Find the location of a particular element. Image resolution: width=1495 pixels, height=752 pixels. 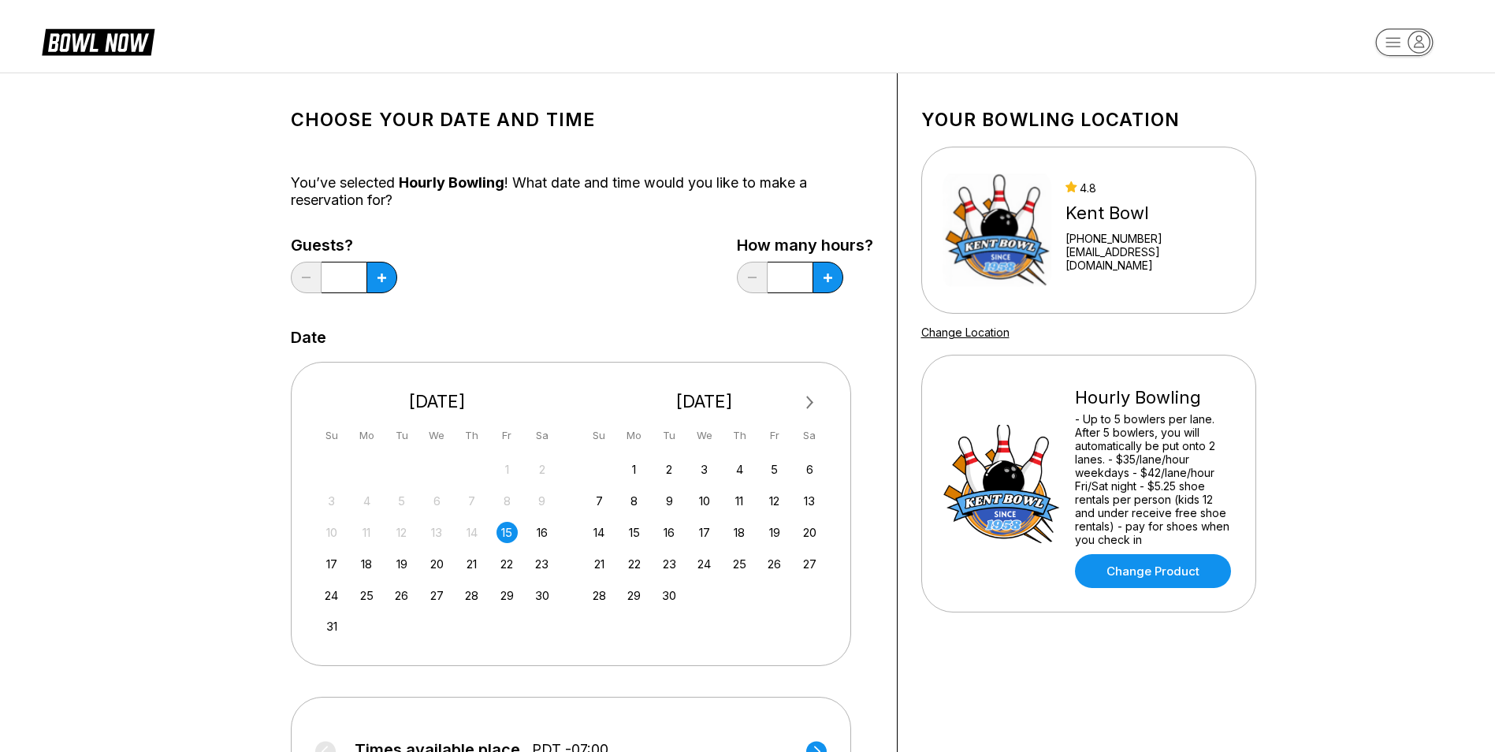

div: Not available Saturday, August 9th, 2025 is located at coordinates (541, 501).